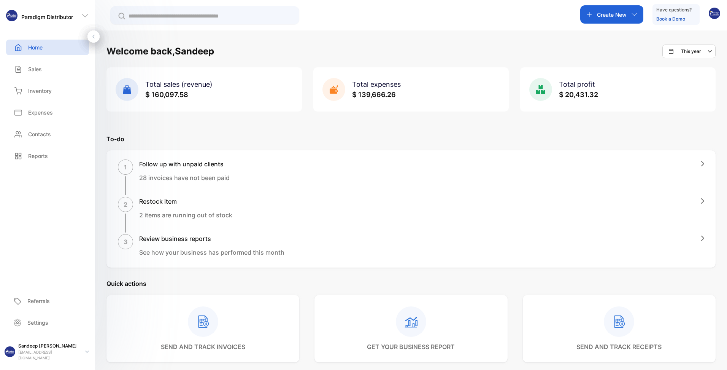 The height and width of the screenshot is (370, 727). Describe the element at coordinates (40, 91) in the screenshot. I see `p: Inventory` at that location.